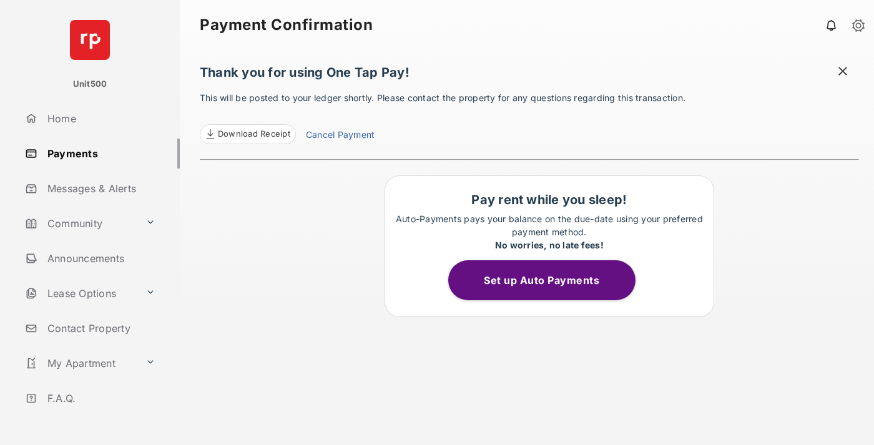  What do you see at coordinates (100, 188) in the screenshot?
I see `a: Messages & Alerts` at bounding box center [100, 188].